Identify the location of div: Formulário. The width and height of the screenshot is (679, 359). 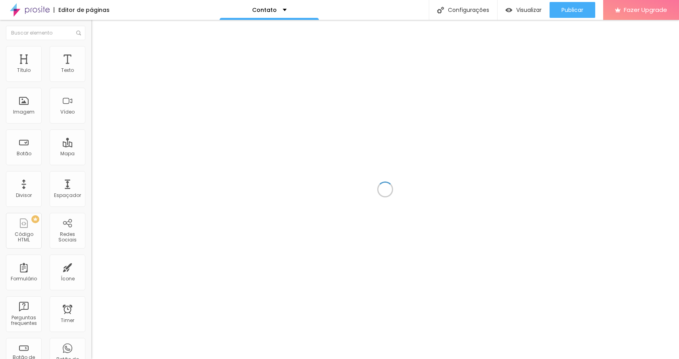
(24, 279).